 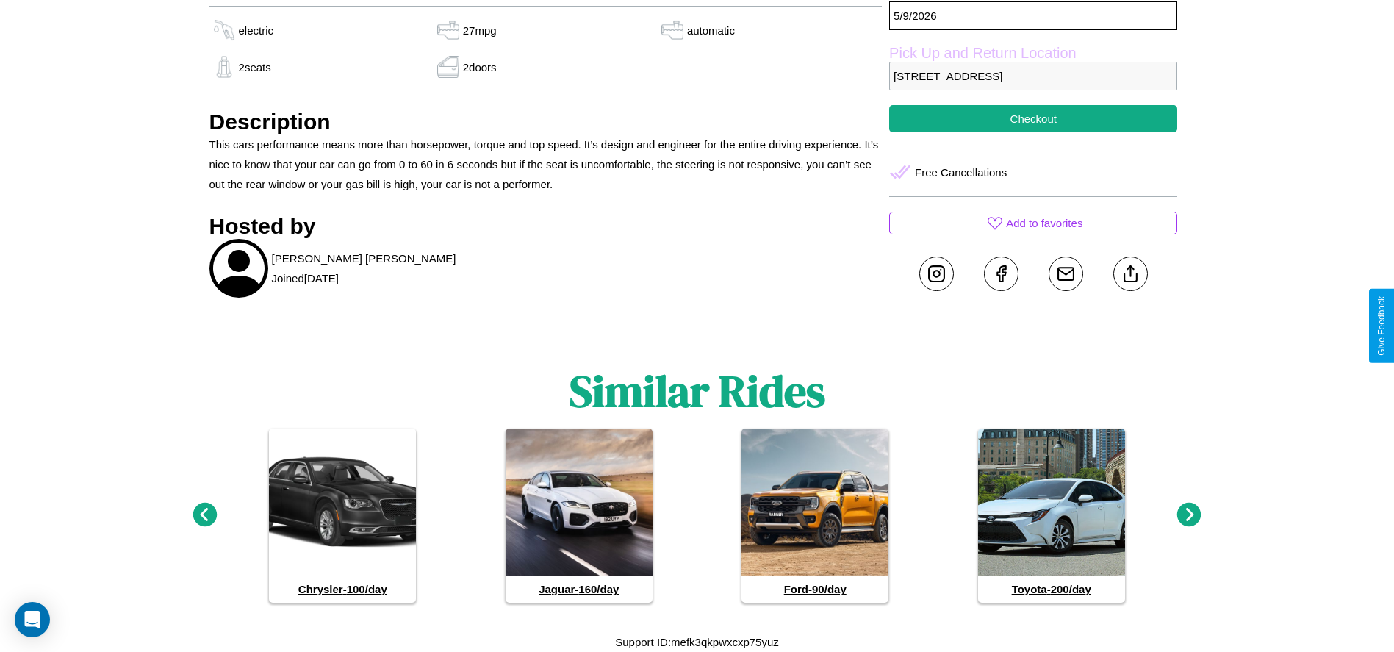 What do you see at coordinates (1051, 589) in the screenshot?
I see `h4: Toyota - 200 /day` at bounding box center [1051, 589].